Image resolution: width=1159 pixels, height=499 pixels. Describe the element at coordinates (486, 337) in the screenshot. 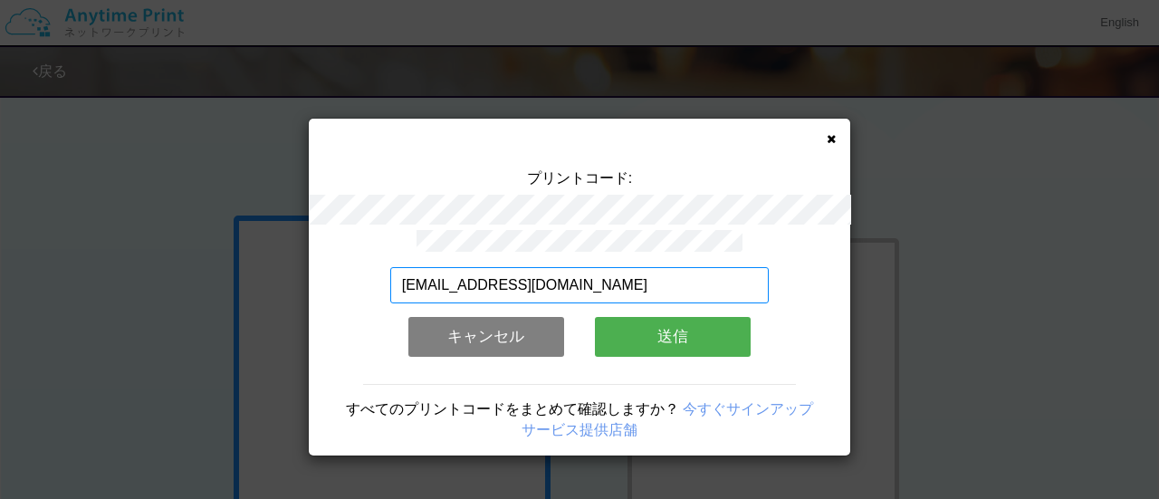

I see `button: キャンセル` at that location.